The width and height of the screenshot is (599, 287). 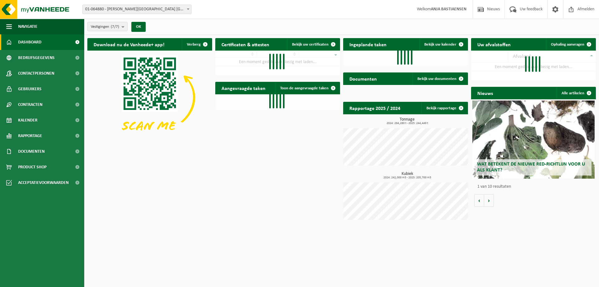 What do you see at coordinates (407, 123) in the screenshot?
I see `span: 2024: 264,280 t - 2025: 244,449 t` at bounding box center [407, 123].